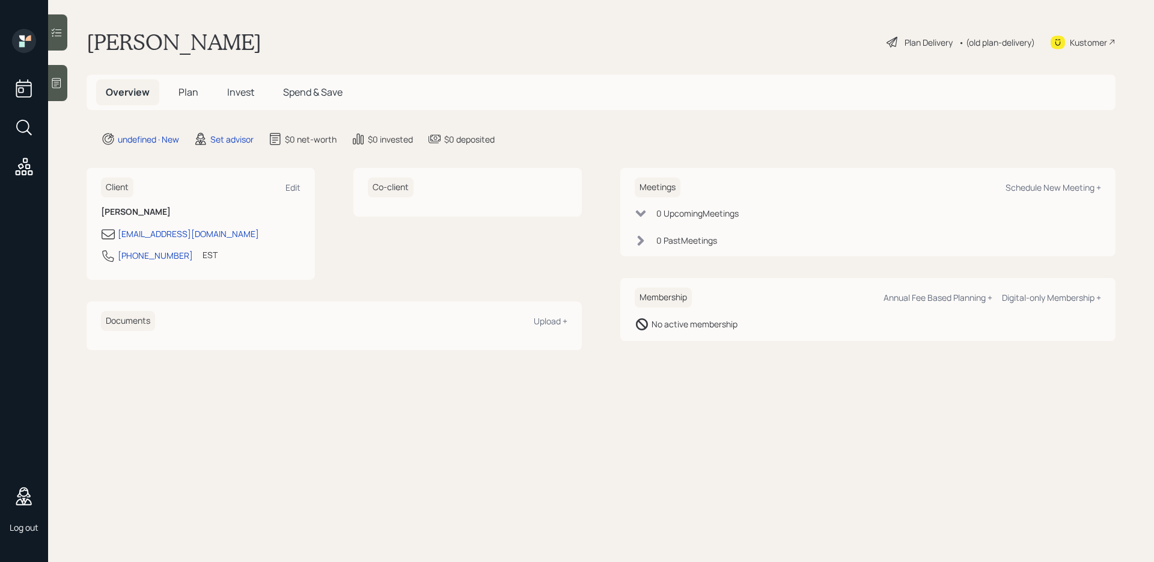 The image size is (1154, 562). Describe the element at coordinates (210, 254) in the screenshot. I see `div: EST` at that location.